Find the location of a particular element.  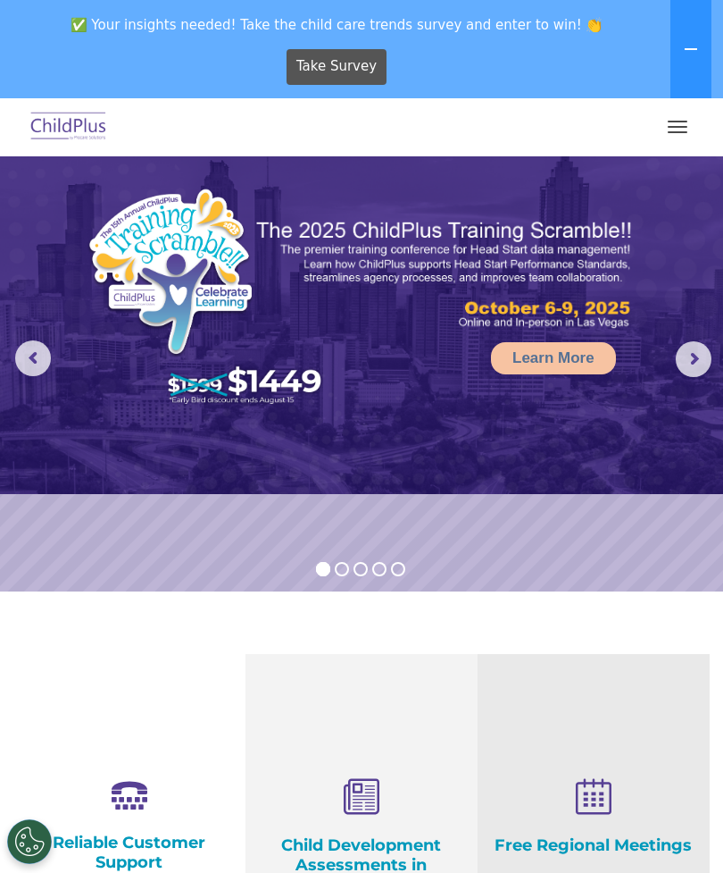

button: Cookies Settings is located at coordinates (29, 841).